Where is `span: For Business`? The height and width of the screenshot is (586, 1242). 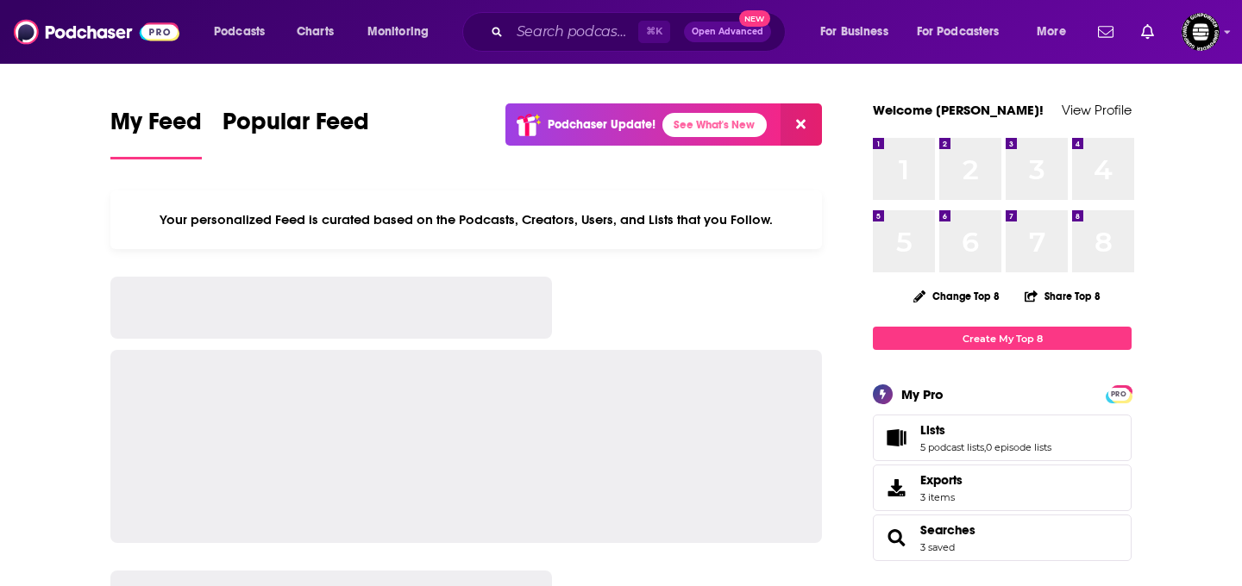 span: For Business is located at coordinates (854, 32).